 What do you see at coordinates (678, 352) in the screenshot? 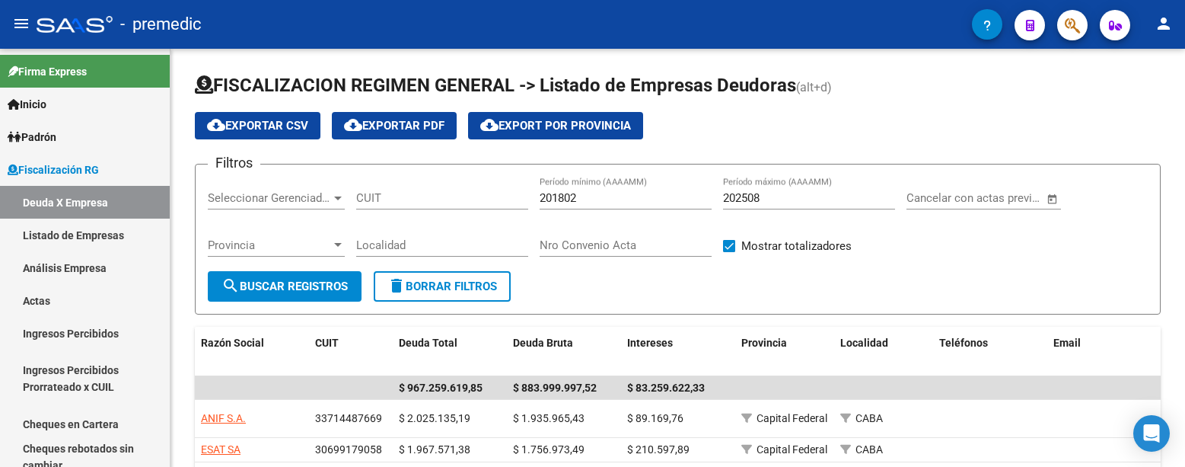
I see `datatable-header-cell: Intereses` at bounding box center [678, 352].